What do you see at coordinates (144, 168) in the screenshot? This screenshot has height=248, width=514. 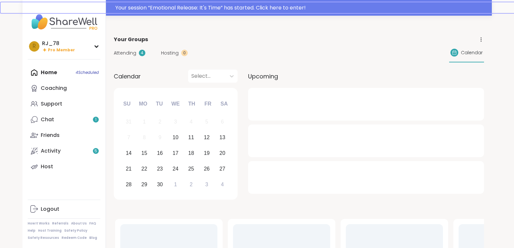 I see `div: 22` at bounding box center [144, 168].